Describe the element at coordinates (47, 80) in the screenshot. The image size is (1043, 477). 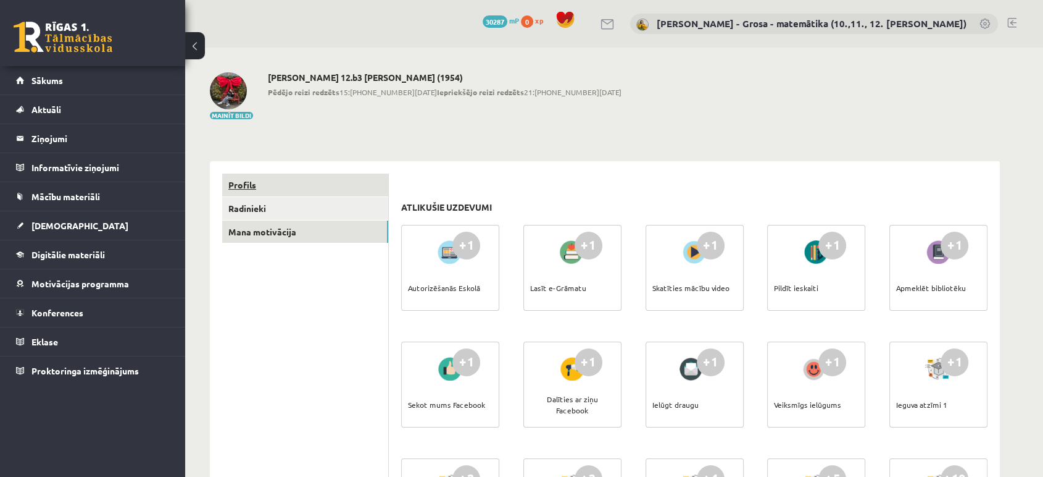
I see `span: Sākums` at that location.